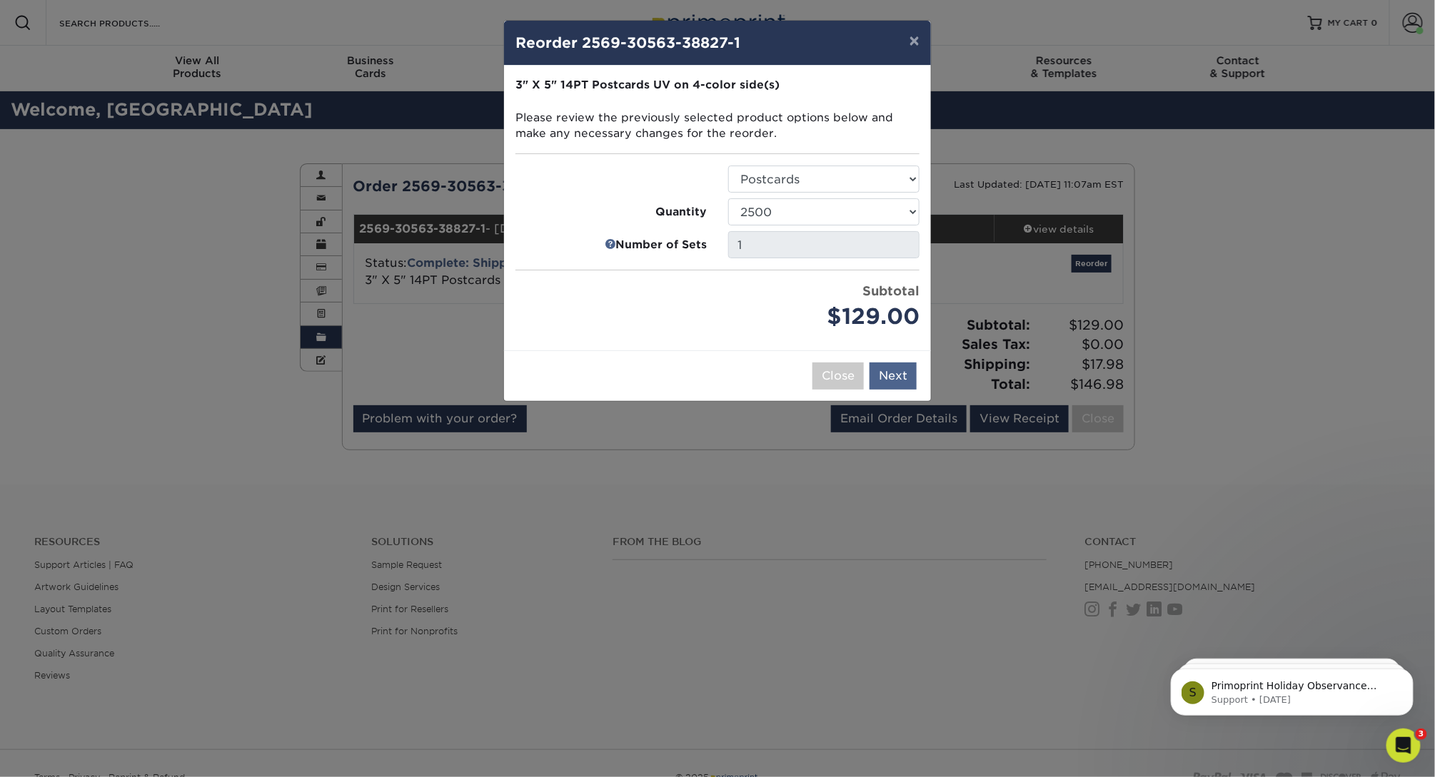 The width and height of the screenshot is (1435, 777). What do you see at coordinates (661, 245) in the screenshot?
I see `strong: Number of Sets` at bounding box center [661, 245].